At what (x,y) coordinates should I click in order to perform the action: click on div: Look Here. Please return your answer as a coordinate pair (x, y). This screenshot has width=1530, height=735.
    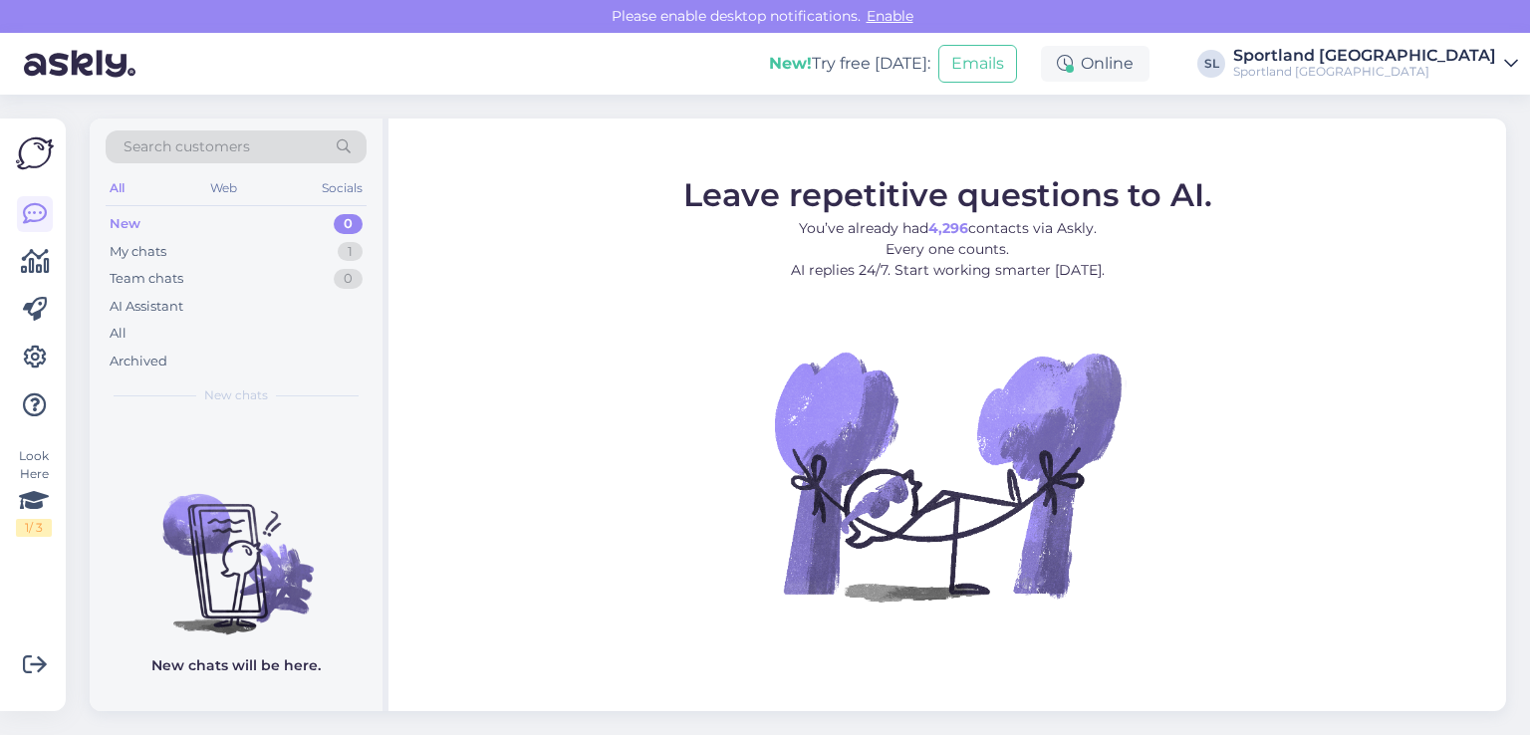
    Looking at the image, I should click on (34, 492).